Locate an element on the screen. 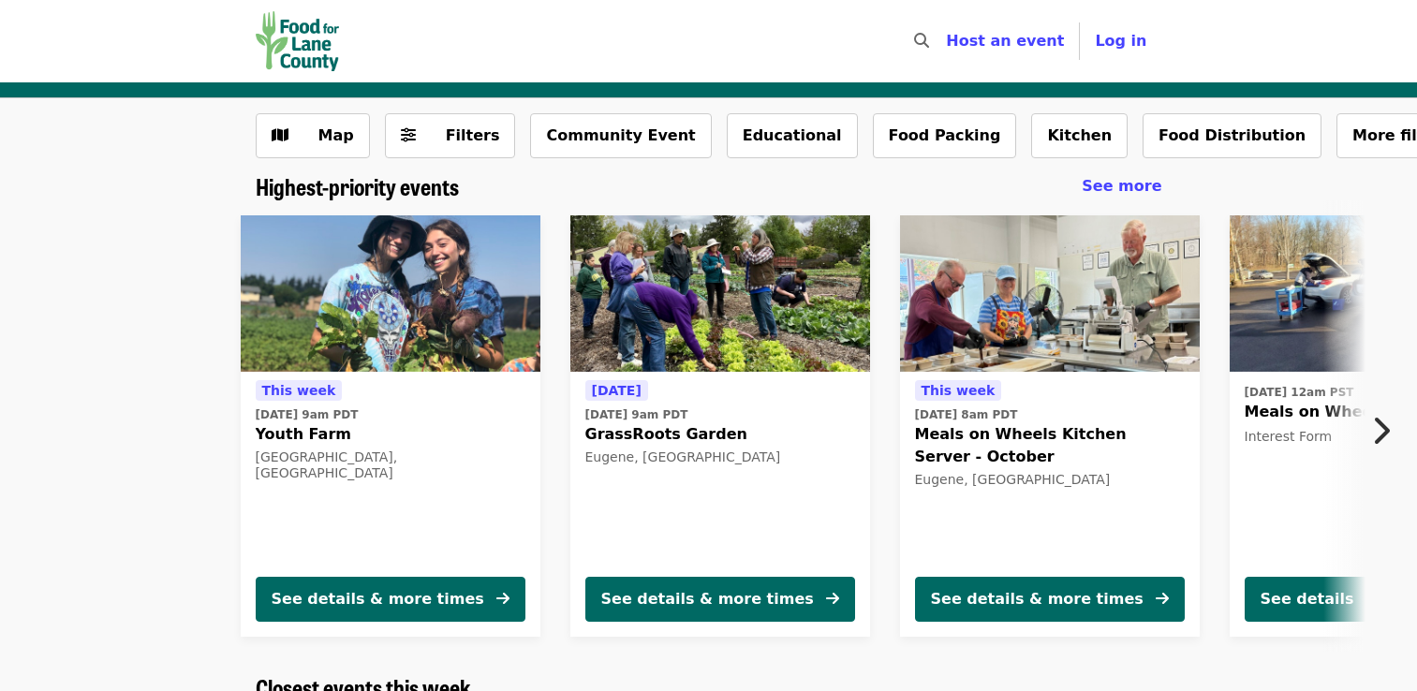 The width and height of the screenshot is (1417, 691). i: sliders-h icon is located at coordinates (408, 135).